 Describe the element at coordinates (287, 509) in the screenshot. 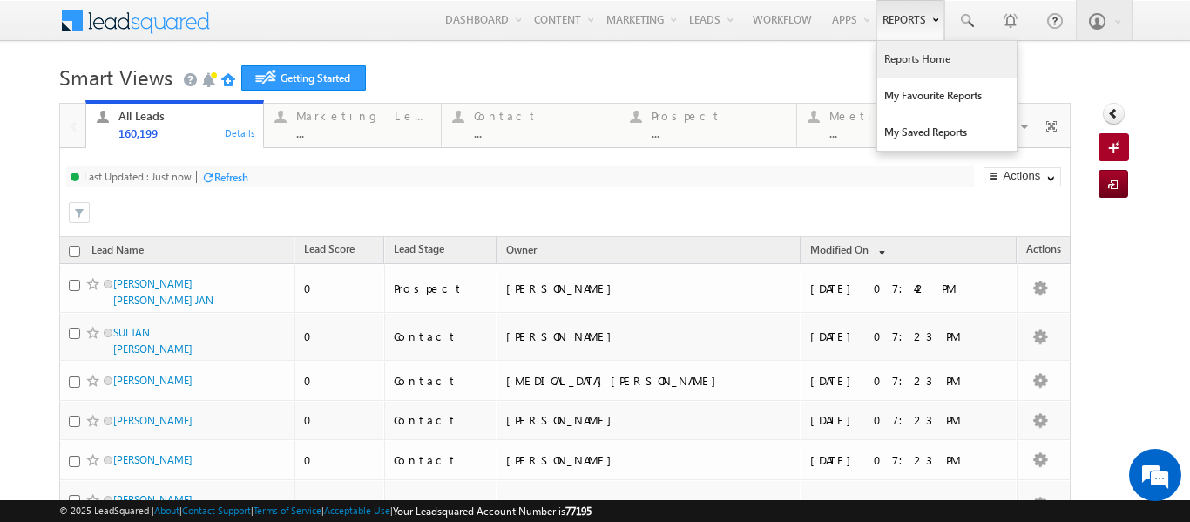

I see `a: Terms of Service` at that location.